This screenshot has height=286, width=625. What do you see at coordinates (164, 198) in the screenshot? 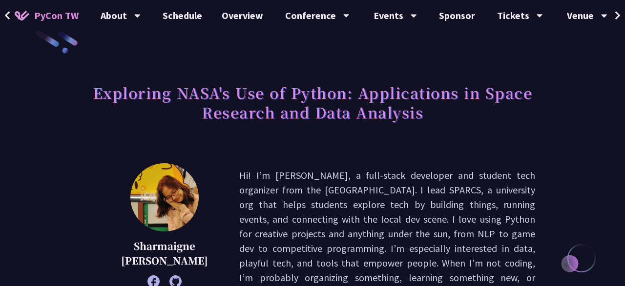
I see `img: Sharmaigne Angelie Mabano` at bounding box center [164, 198].